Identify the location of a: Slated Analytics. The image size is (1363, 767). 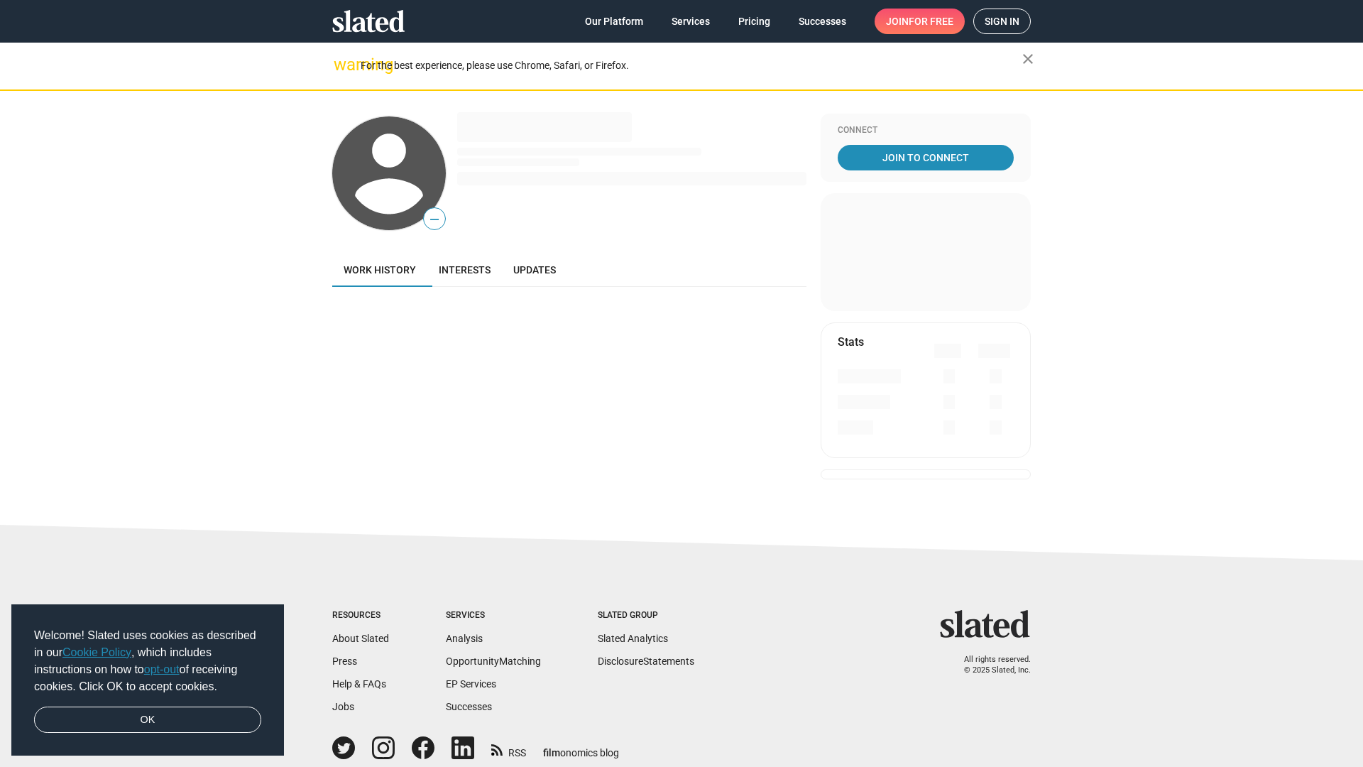
(633, 638).